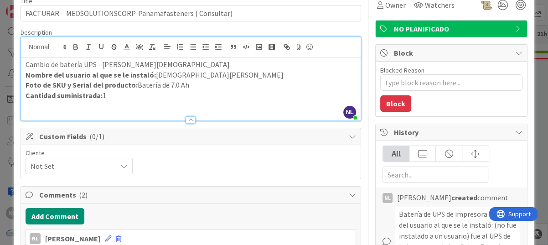 This screenshot has width=548, height=245. Describe the element at coordinates (36, 32) in the screenshot. I see `span: Description` at that location.